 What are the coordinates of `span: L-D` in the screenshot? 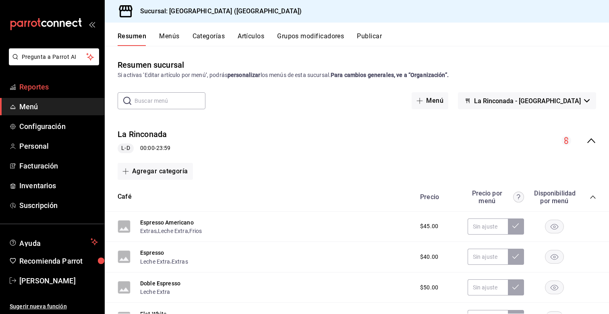 It's located at (125, 148).